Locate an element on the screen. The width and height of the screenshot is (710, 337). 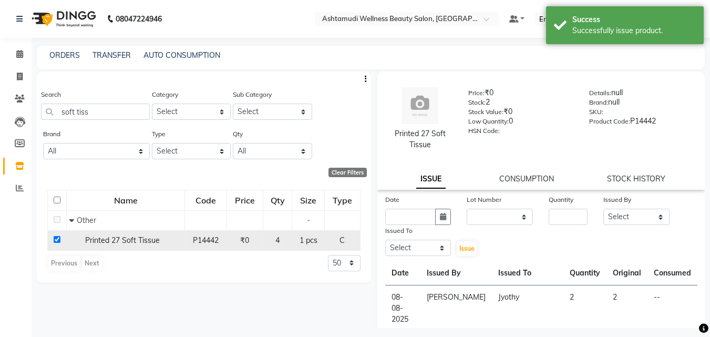
span: Issue is located at coordinates (467, 248).